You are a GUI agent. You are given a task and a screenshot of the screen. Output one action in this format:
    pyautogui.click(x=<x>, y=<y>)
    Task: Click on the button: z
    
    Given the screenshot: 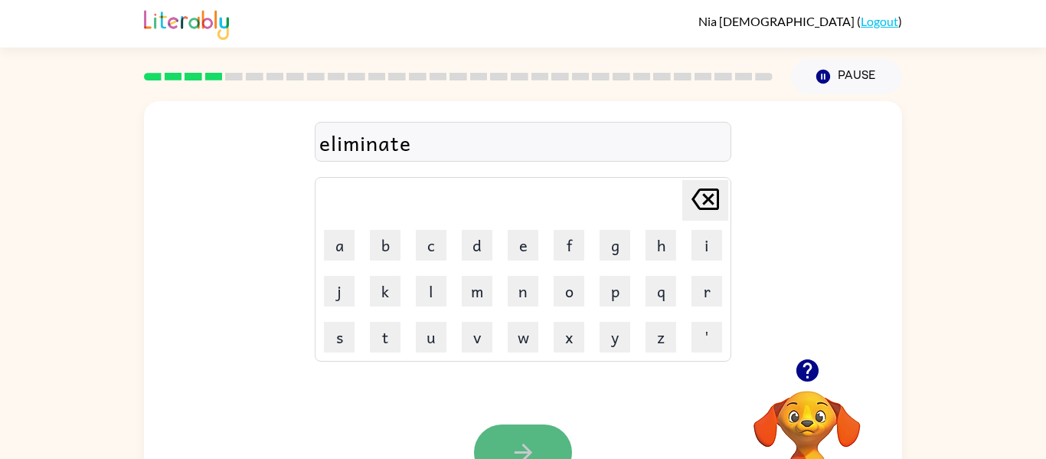 What is the action you would take?
    pyautogui.click(x=661, y=337)
    